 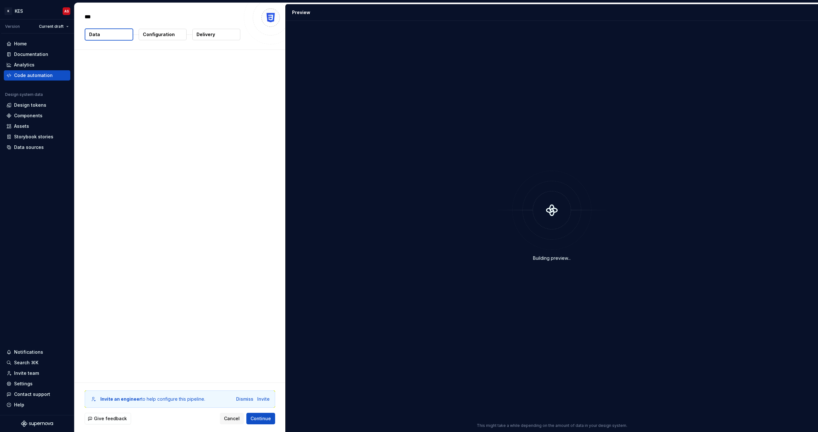 What do you see at coordinates (263, 399) in the screenshot?
I see `button: Invite` at bounding box center [263, 399].